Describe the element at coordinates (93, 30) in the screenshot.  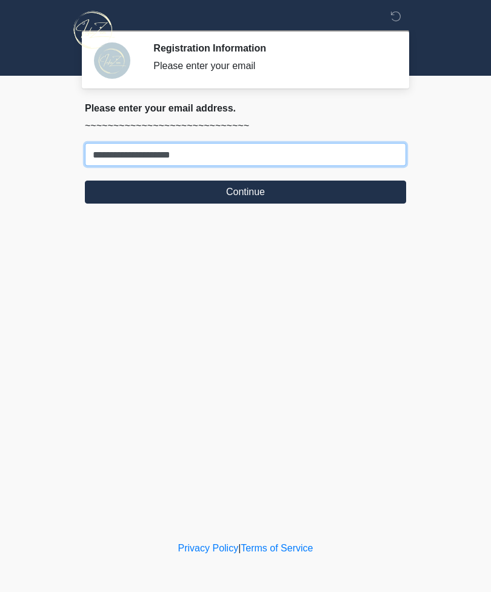
I see `img: InfuZen Health Logo` at that location.